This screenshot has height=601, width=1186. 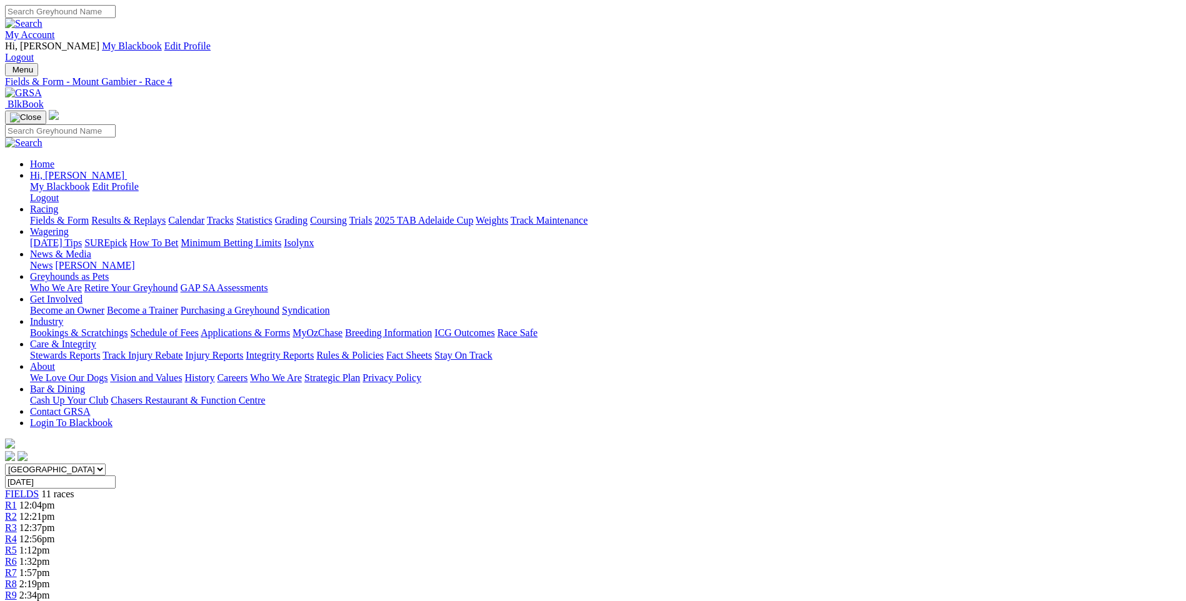 I want to click on div: Fields & Form - Mount Gambier - Race 4, so click(x=593, y=82).